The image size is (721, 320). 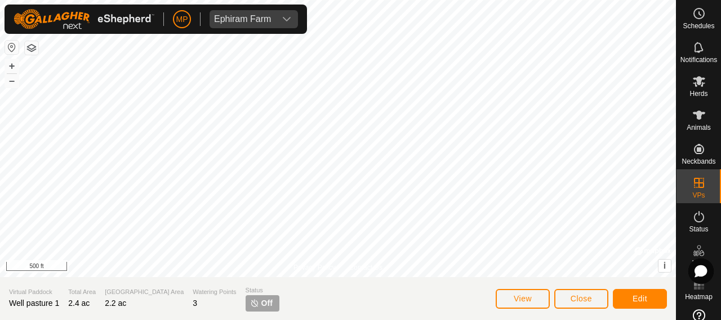 I want to click on span: Schedules, so click(x=699, y=26).